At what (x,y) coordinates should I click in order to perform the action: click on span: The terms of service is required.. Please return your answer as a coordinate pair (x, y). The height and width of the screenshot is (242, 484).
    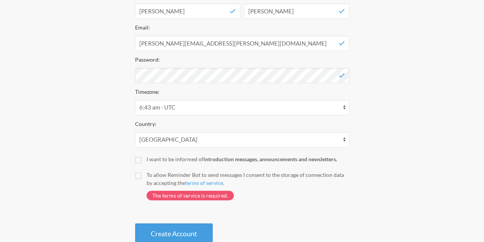
    Looking at the image, I should click on (190, 195).